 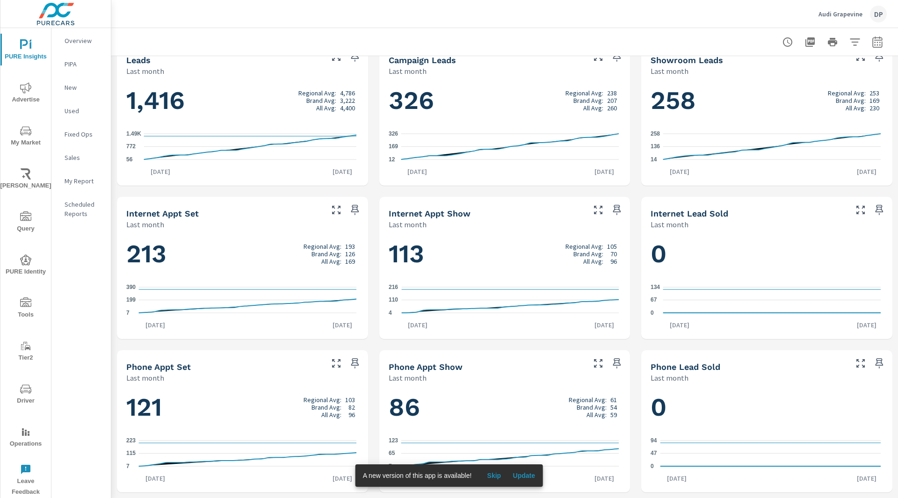 I want to click on p: 126, so click(x=350, y=254).